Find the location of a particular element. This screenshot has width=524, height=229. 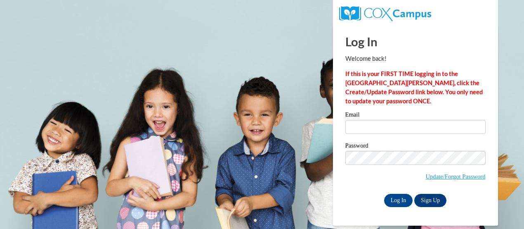

h1: Log In is located at coordinates (416, 41).